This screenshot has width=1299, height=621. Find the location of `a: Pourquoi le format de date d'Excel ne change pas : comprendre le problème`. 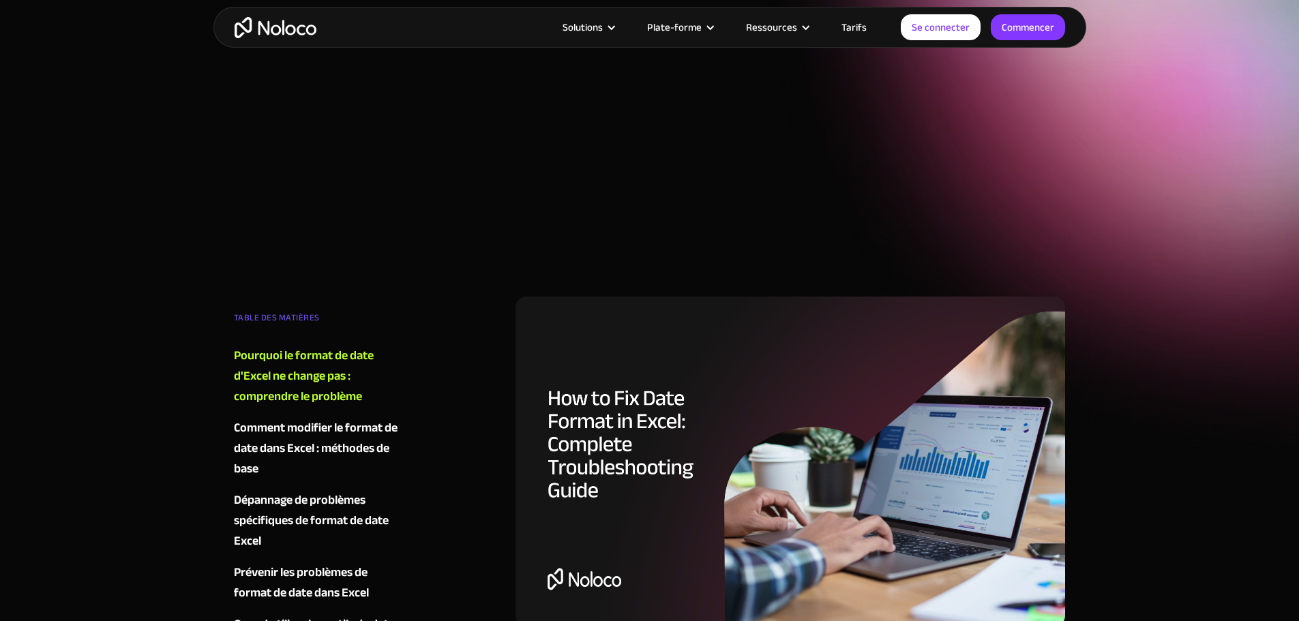

a: Pourquoi le format de date d'Excel ne change pas : comprendre le problème is located at coordinates (316, 376).